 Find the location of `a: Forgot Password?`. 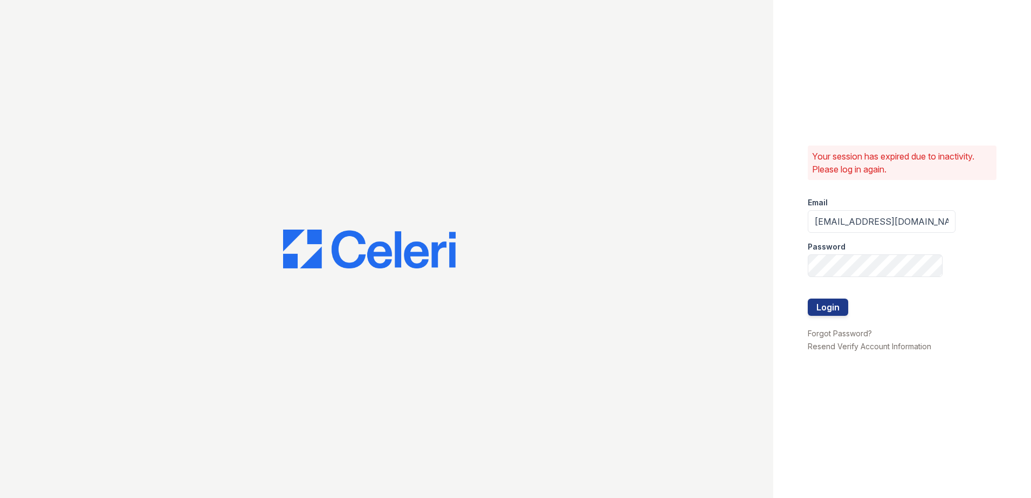

a: Forgot Password? is located at coordinates (840, 333).